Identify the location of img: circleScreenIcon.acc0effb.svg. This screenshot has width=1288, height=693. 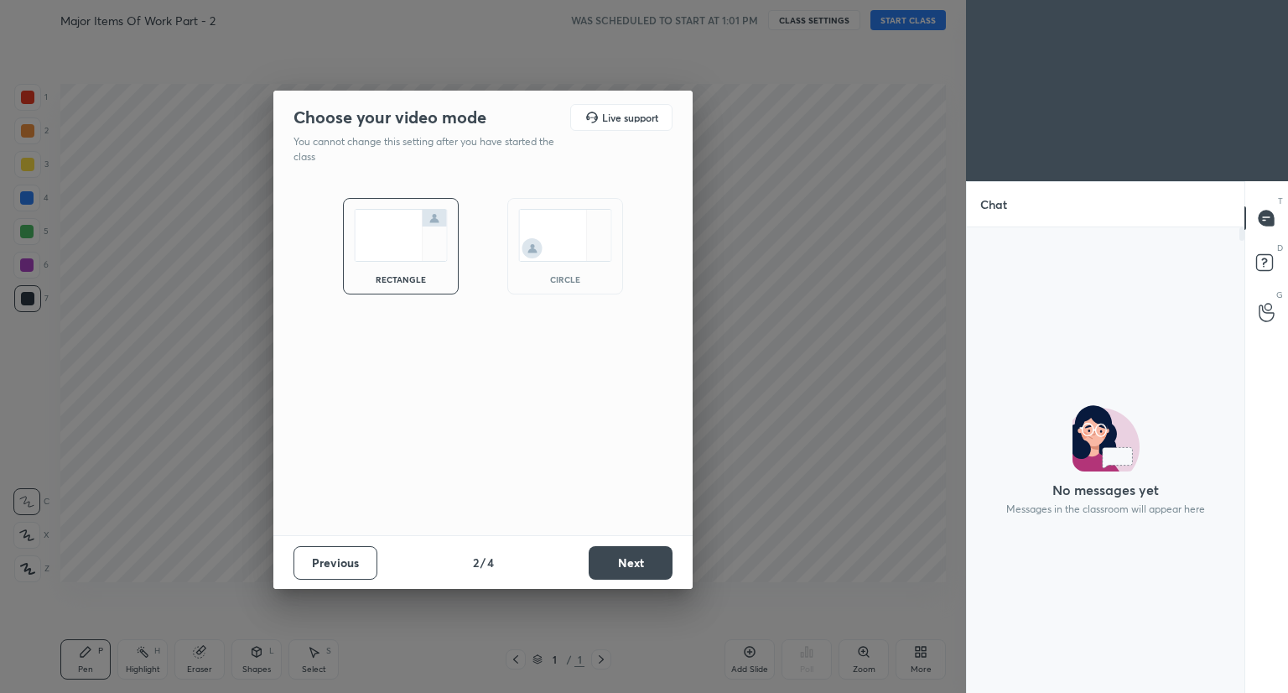
(565, 235).